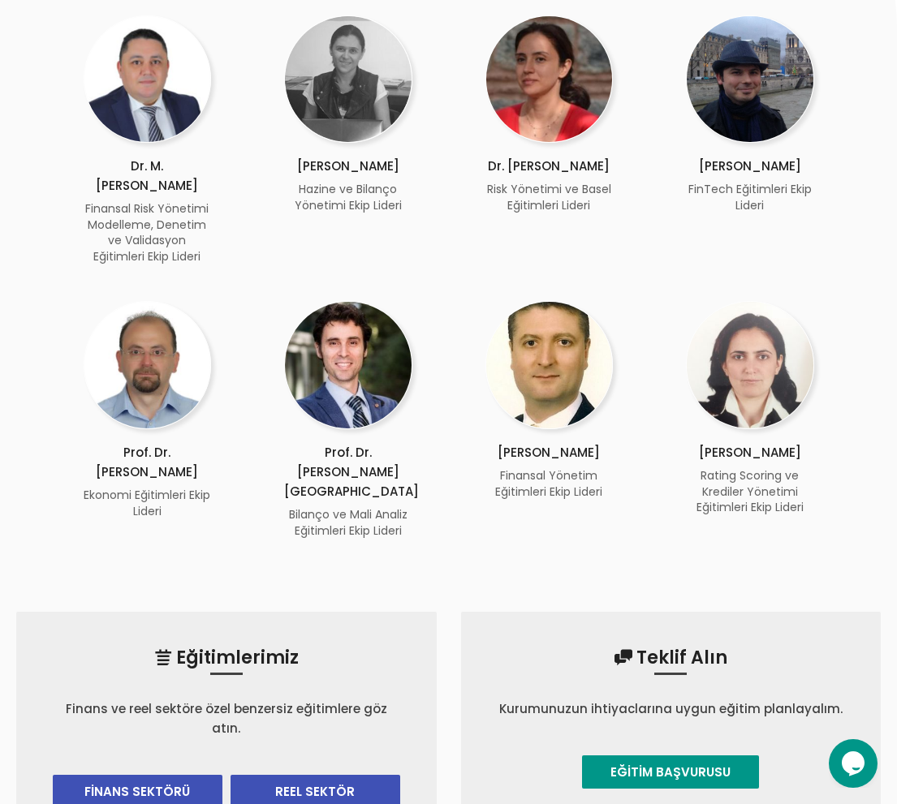 The width and height of the screenshot is (897, 804). I want to click on span: Ekonomi Eğitimleri Ekip Lideri, so click(147, 503).